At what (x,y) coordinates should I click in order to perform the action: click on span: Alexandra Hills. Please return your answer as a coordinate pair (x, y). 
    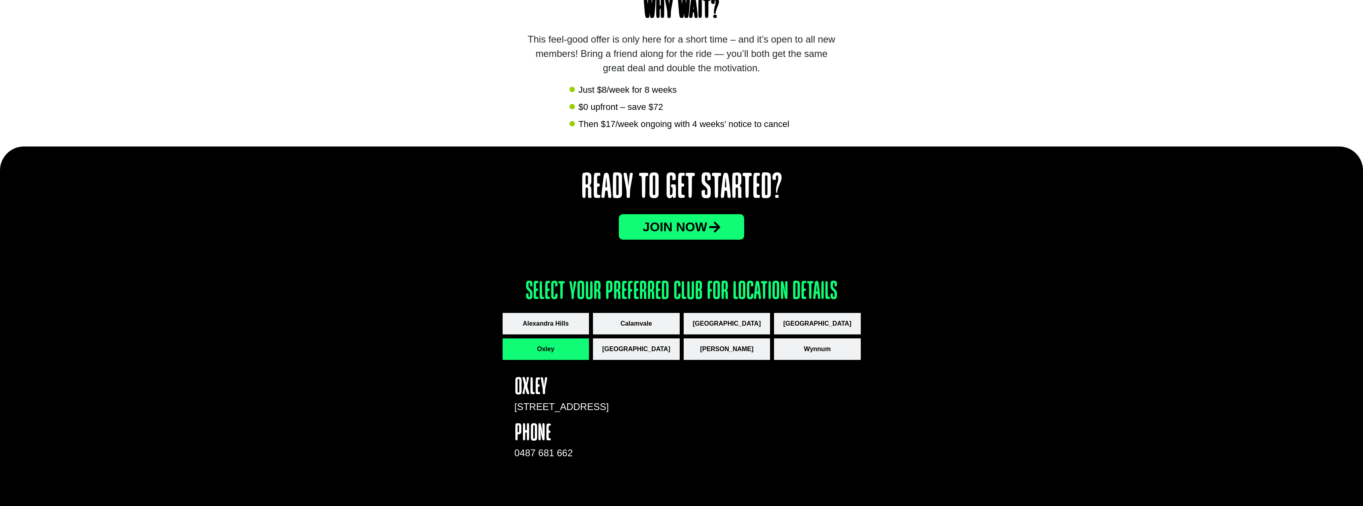
    Looking at the image, I should click on (546, 324).